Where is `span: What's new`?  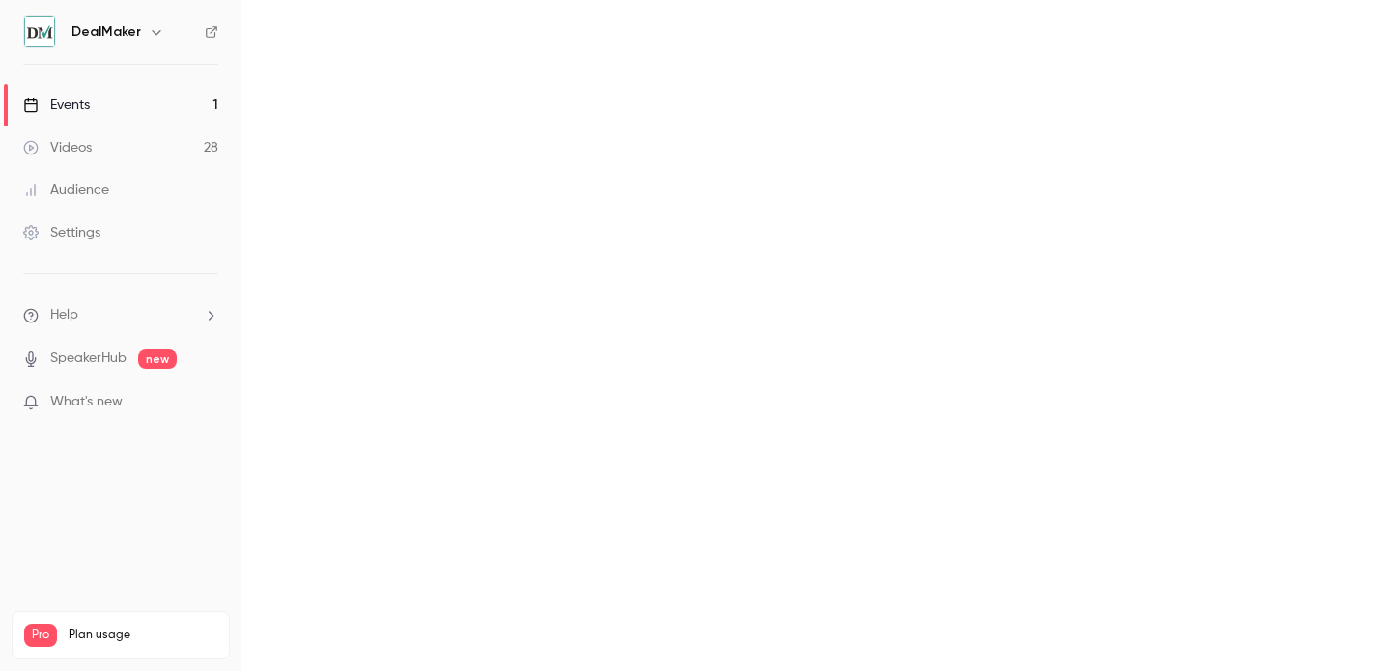 span: What's new is located at coordinates (86, 402).